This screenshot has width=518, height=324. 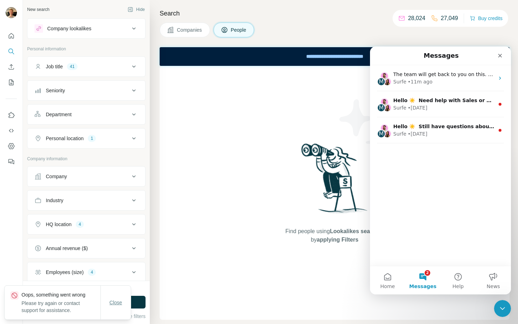 I want to click on div: Annual revenue ($), so click(x=67, y=248).